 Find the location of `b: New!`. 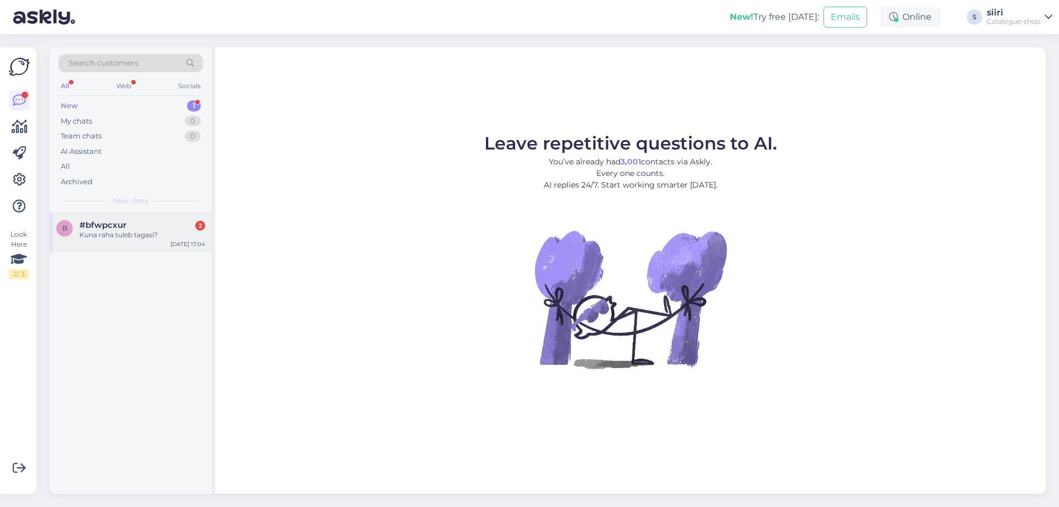

b: New! is located at coordinates (741, 17).